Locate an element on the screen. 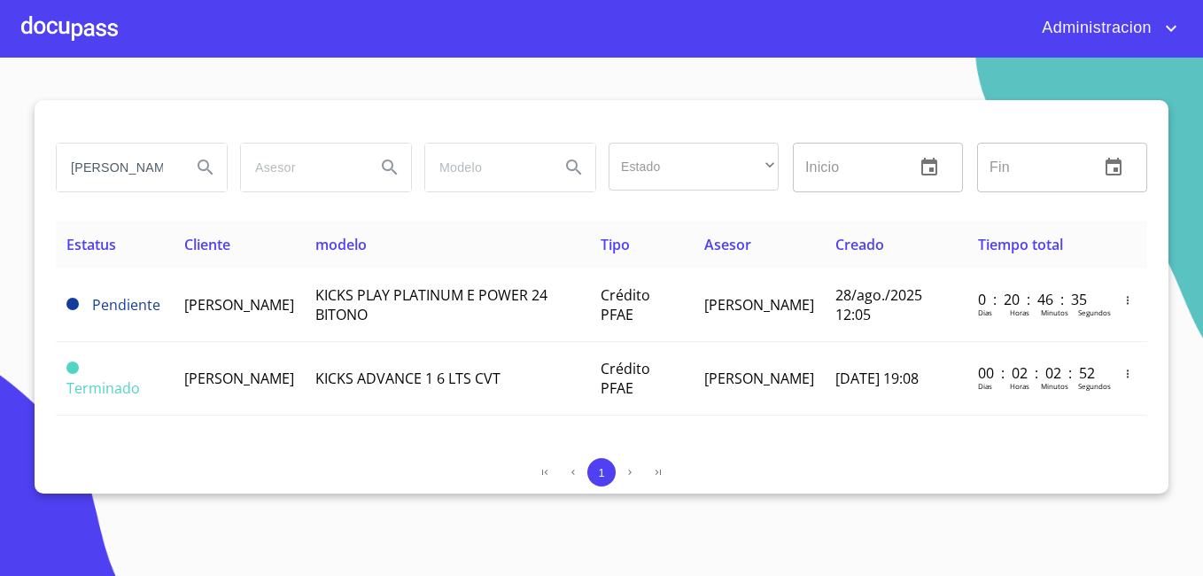 This screenshot has height=576, width=1203. p: 0 : 20 : 46 : 35 is located at coordinates (1037, 299).